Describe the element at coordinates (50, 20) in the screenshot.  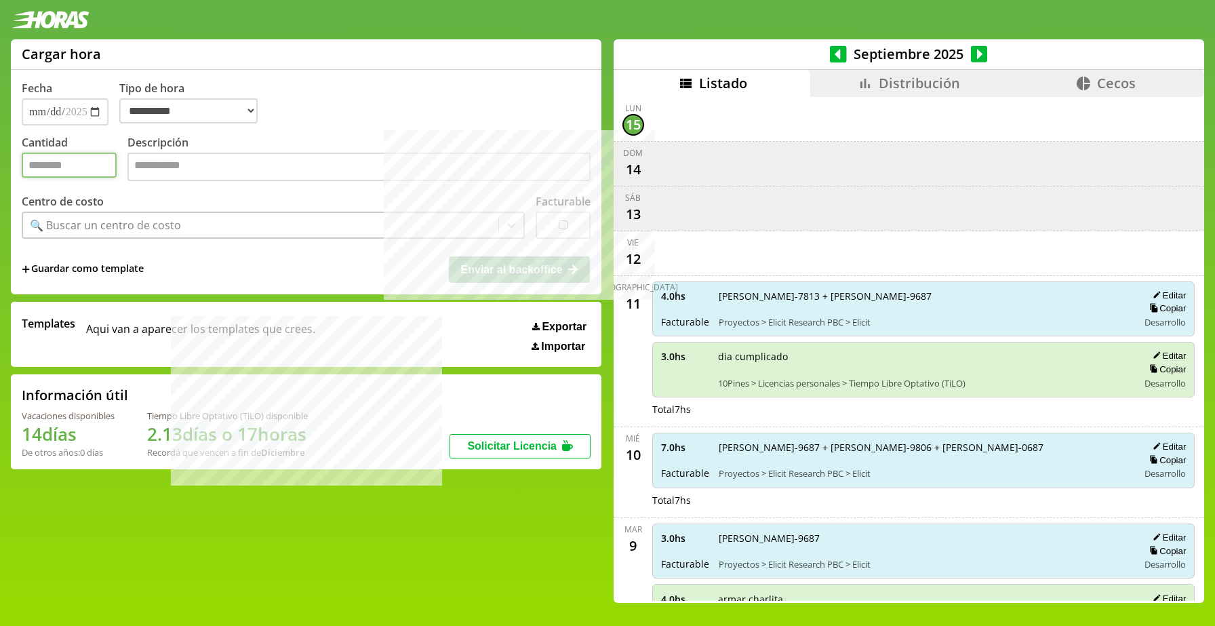
I see `img: logotipo` at that location.